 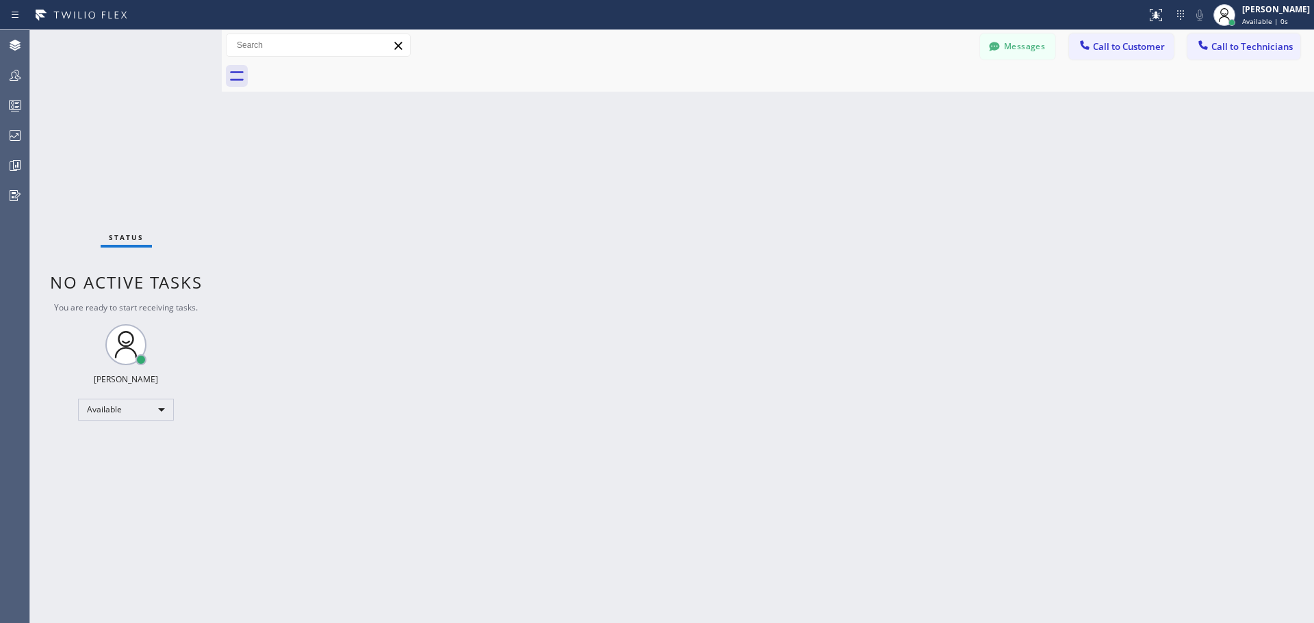 What do you see at coordinates (1251, 47) in the screenshot?
I see `span: Call to Technicians` at bounding box center [1251, 47].